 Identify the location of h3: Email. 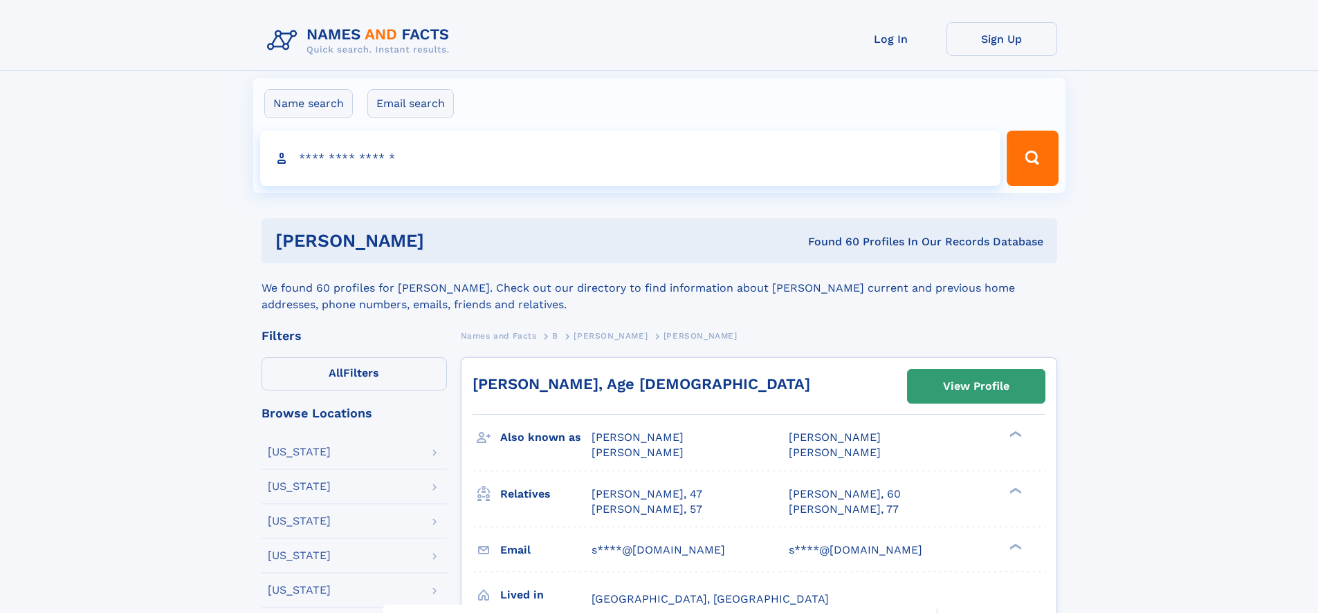
(546, 551).